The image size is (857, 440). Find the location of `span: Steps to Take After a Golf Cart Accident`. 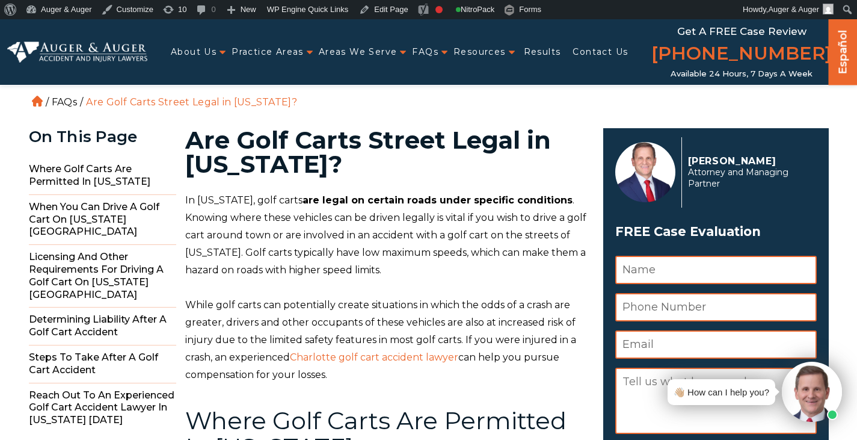

span: Steps to Take After a Golf Cart Accident is located at coordinates (102, 364).